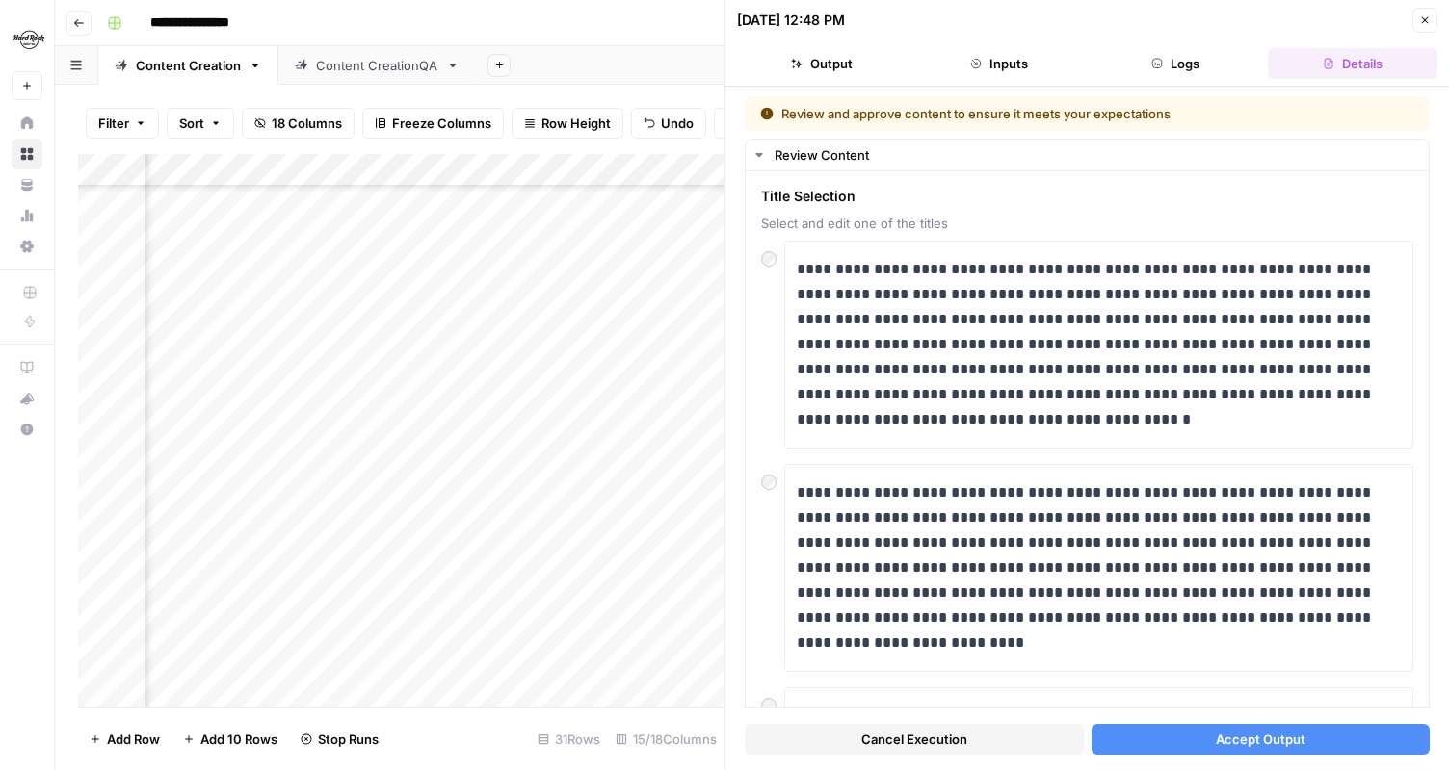 The height and width of the screenshot is (770, 1449). What do you see at coordinates (999, 64) in the screenshot?
I see `button: Inputs` at bounding box center [999, 64].